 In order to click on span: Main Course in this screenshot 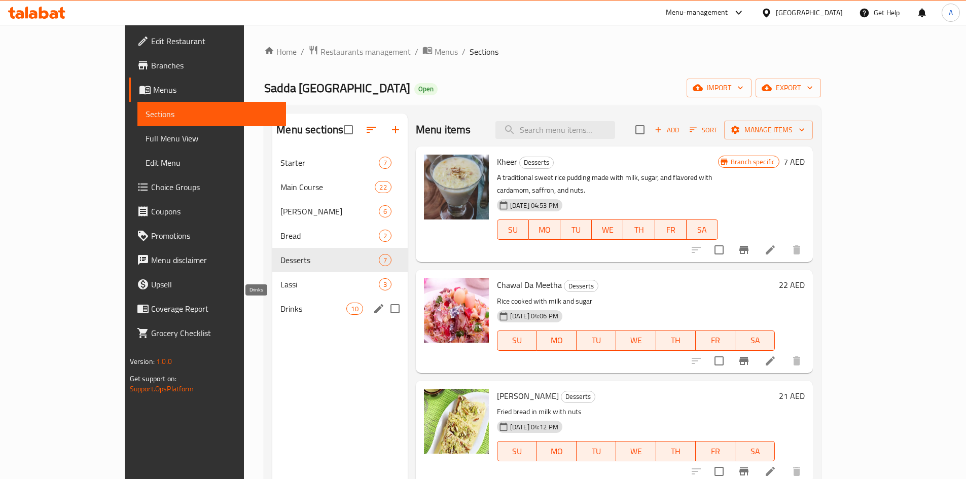, I will do `click(327, 187)`.